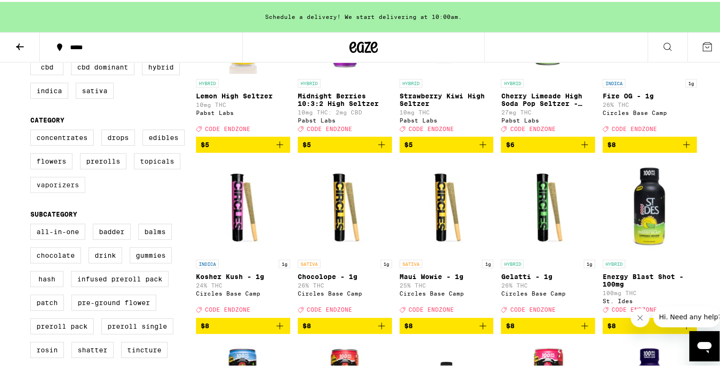 The height and width of the screenshot is (367, 720). I want to click on label: Badder, so click(112, 230).